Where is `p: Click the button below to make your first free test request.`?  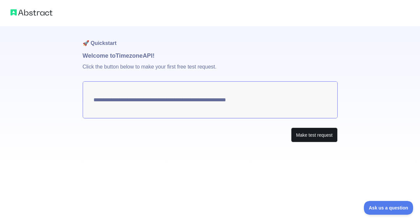
p: Click the button below to make your first free test request. is located at coordinates (210, 71).